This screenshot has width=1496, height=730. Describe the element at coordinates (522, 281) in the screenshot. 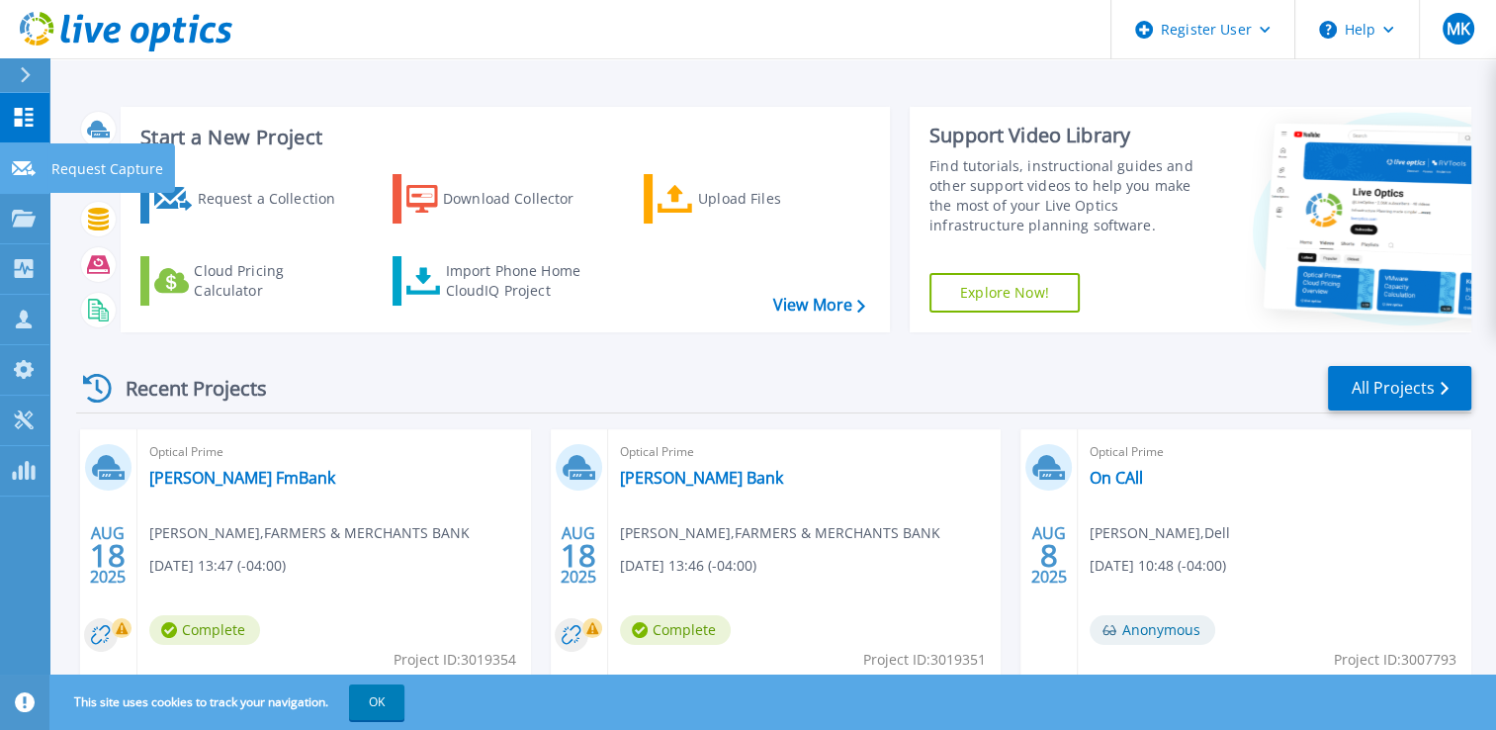

I see `div: Import Phone Home CloudIQ Project` at that location.